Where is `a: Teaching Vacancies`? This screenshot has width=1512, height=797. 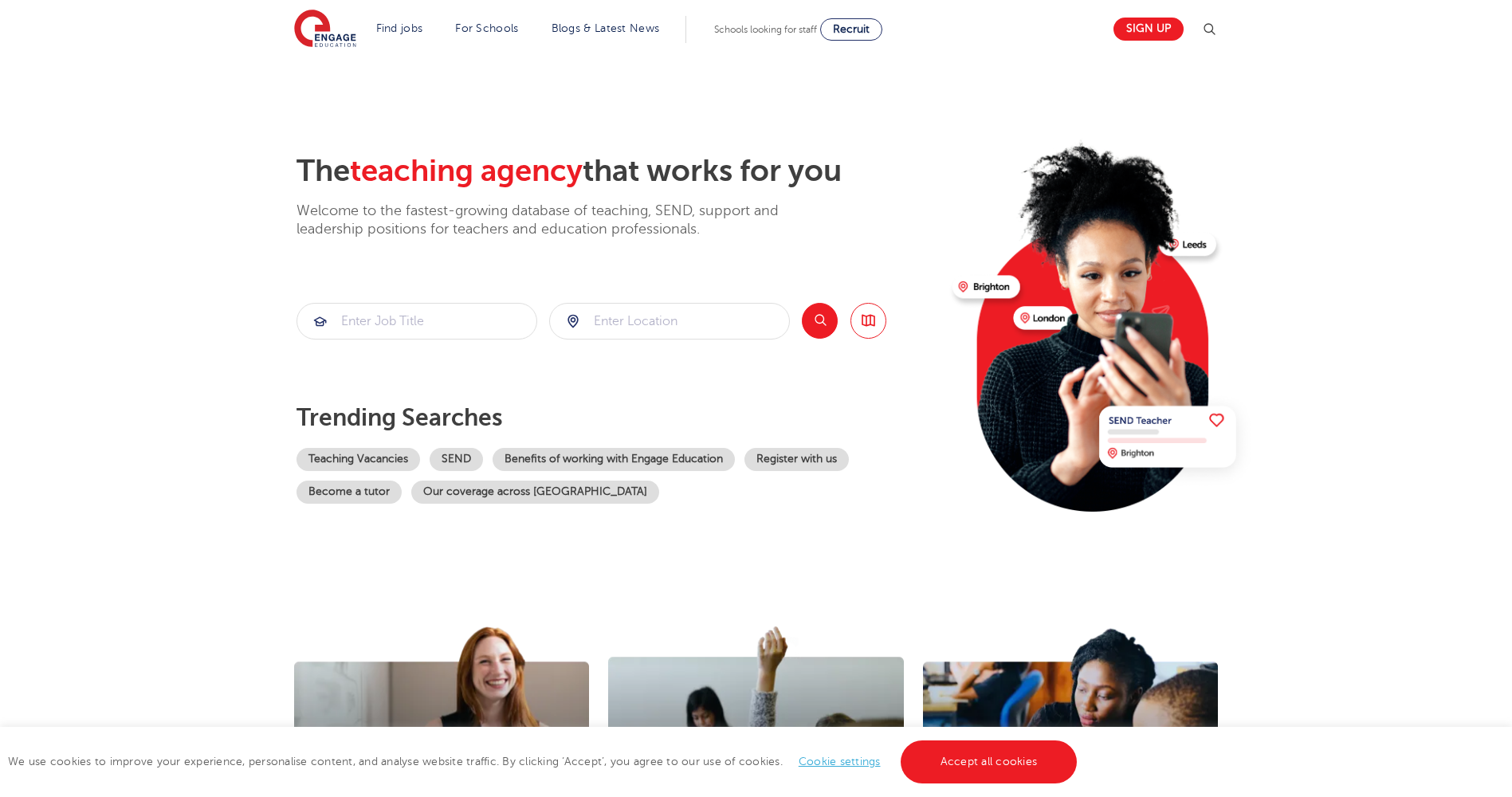
a: Teaching Vacancies is located at coordinates (358, 459).